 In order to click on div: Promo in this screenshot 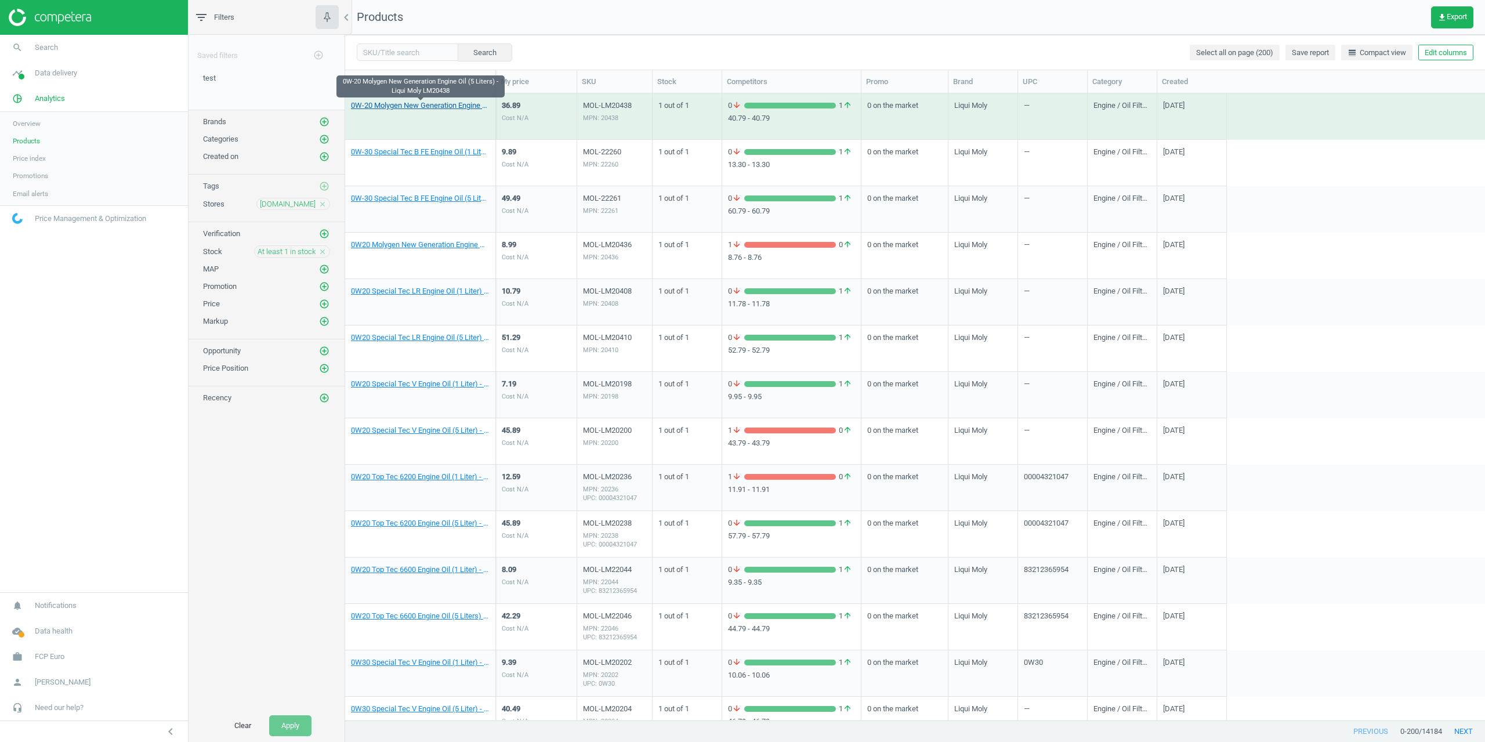, I will do `click(904, 82)`.